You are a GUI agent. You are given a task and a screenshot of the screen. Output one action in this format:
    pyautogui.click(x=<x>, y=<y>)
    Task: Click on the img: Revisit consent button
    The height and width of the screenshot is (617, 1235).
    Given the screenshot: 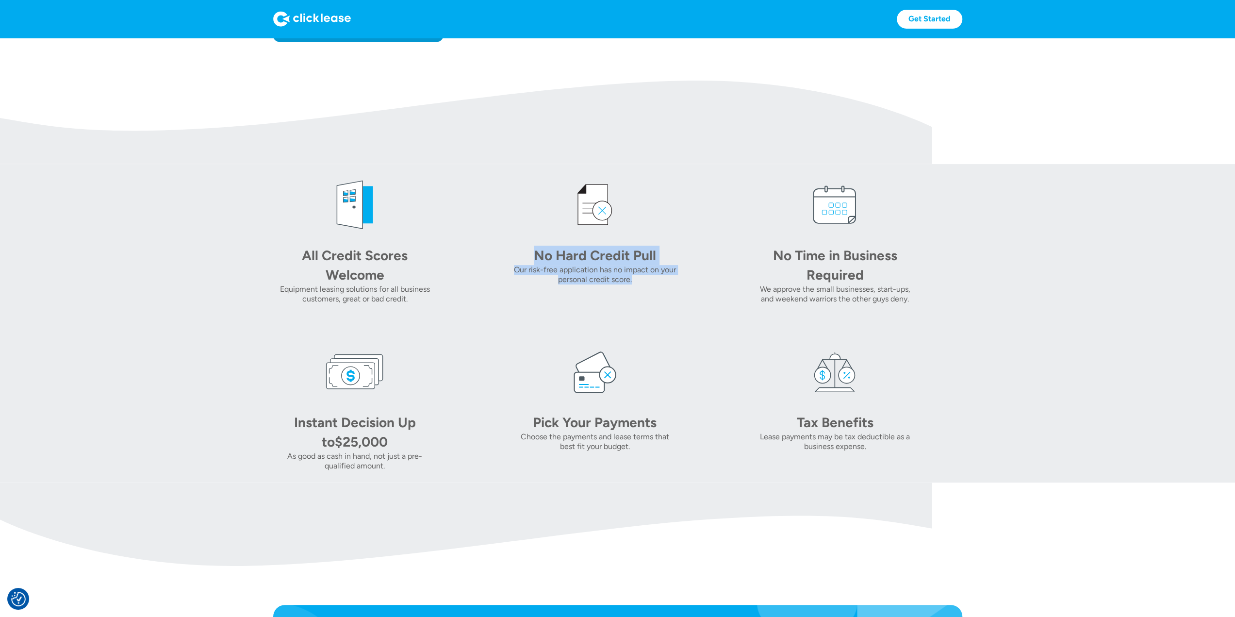 What is the action you would take?
    pyautogui.click(x=18, y=599)
    